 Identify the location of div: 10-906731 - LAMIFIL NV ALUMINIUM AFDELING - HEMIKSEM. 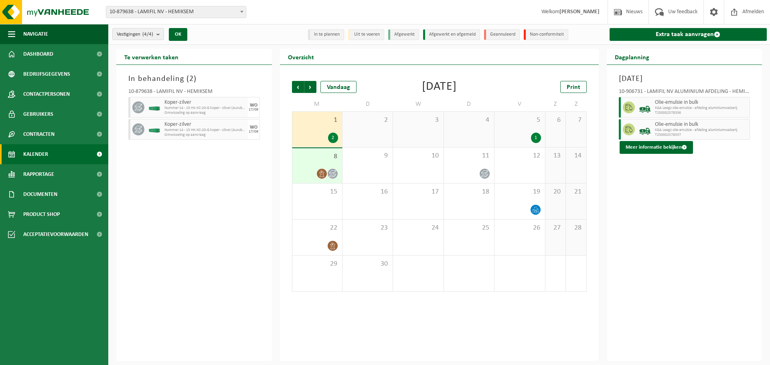
(684, 93).